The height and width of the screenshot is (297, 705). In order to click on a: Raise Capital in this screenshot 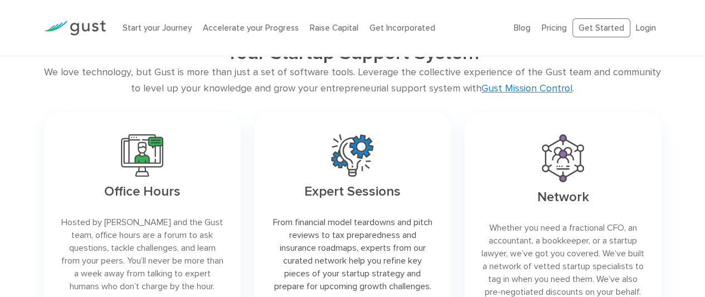, I will do `click(334, 28)`.